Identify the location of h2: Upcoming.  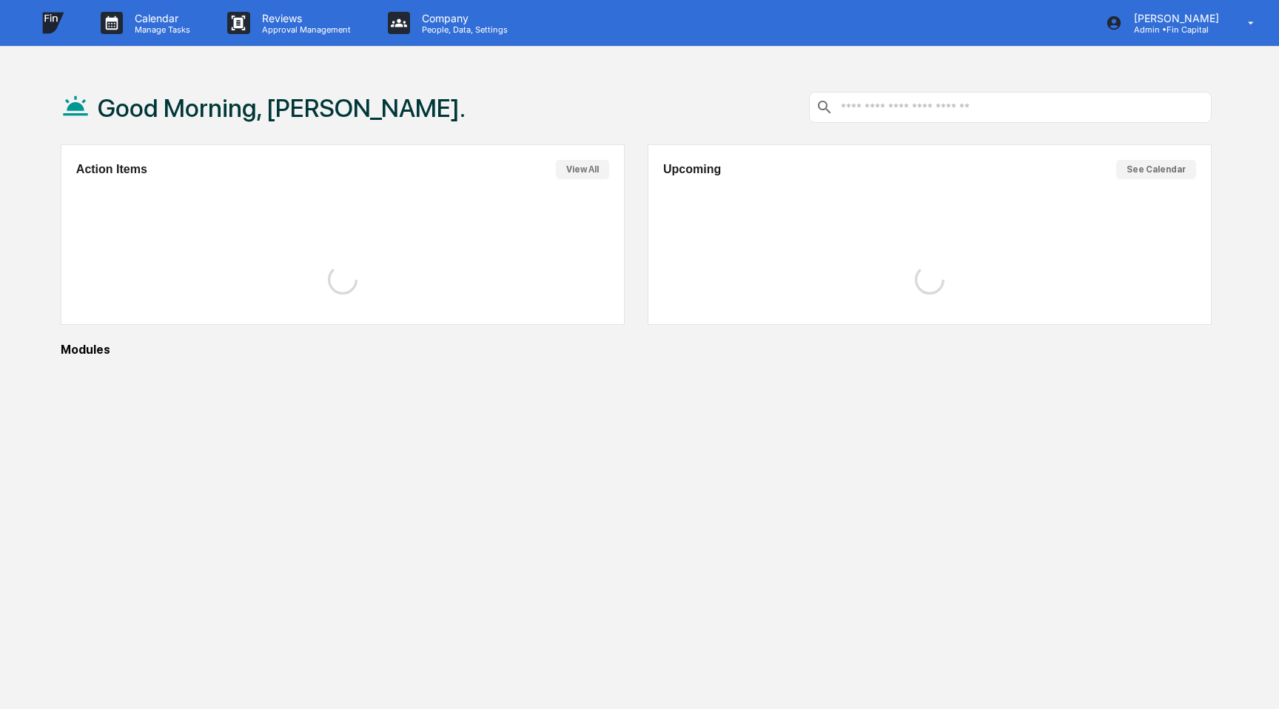
(692, 169).